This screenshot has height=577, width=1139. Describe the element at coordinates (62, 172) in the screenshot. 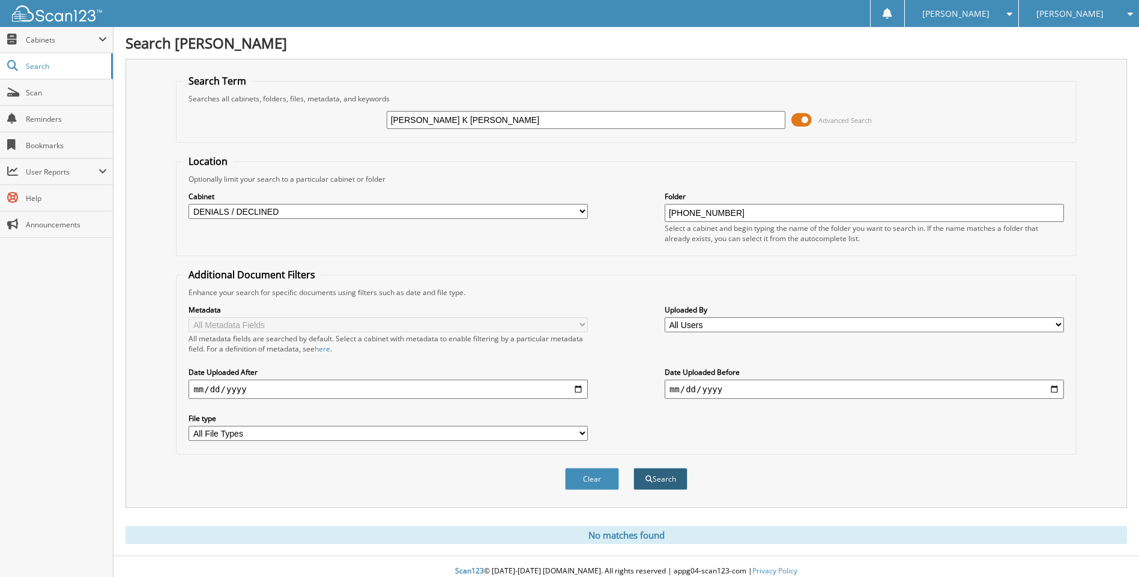

I see `span: User Reports` at that location.